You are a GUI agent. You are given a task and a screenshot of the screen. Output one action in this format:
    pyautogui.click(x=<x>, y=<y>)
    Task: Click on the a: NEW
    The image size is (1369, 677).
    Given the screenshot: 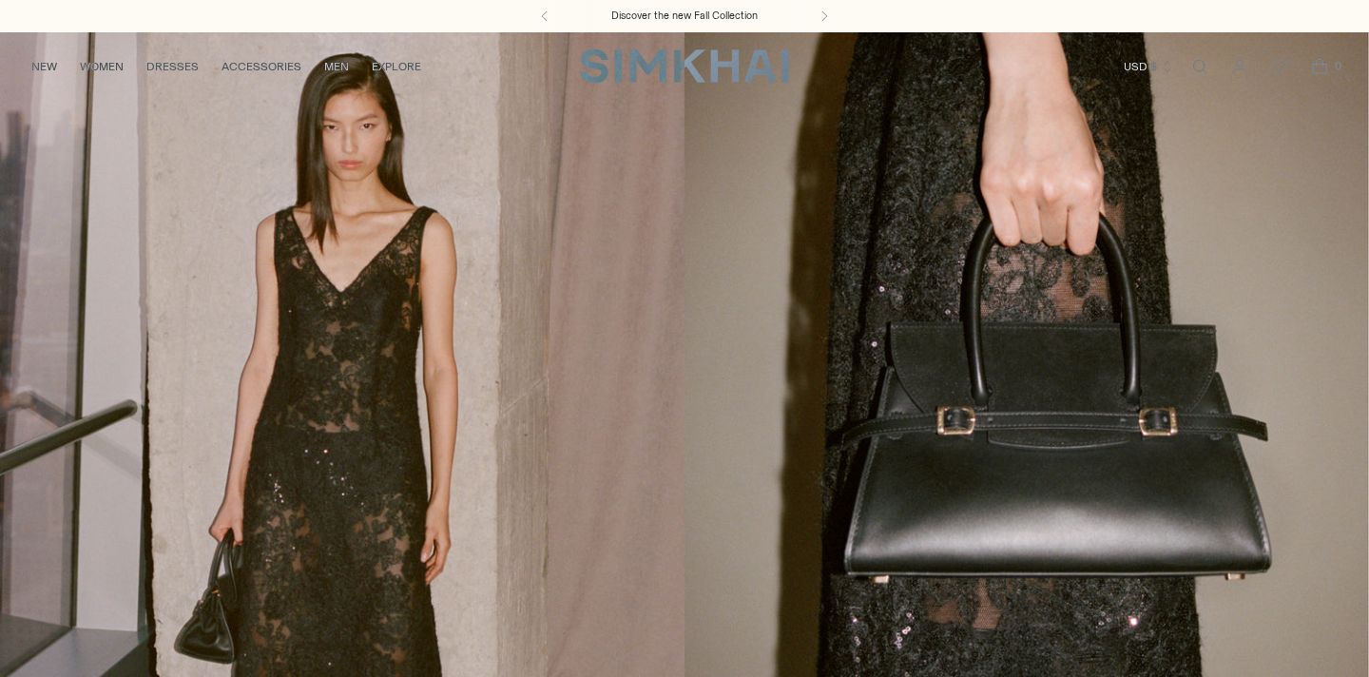 What is the action you would take?
    pyautogui.click(x=44, y=67)
    